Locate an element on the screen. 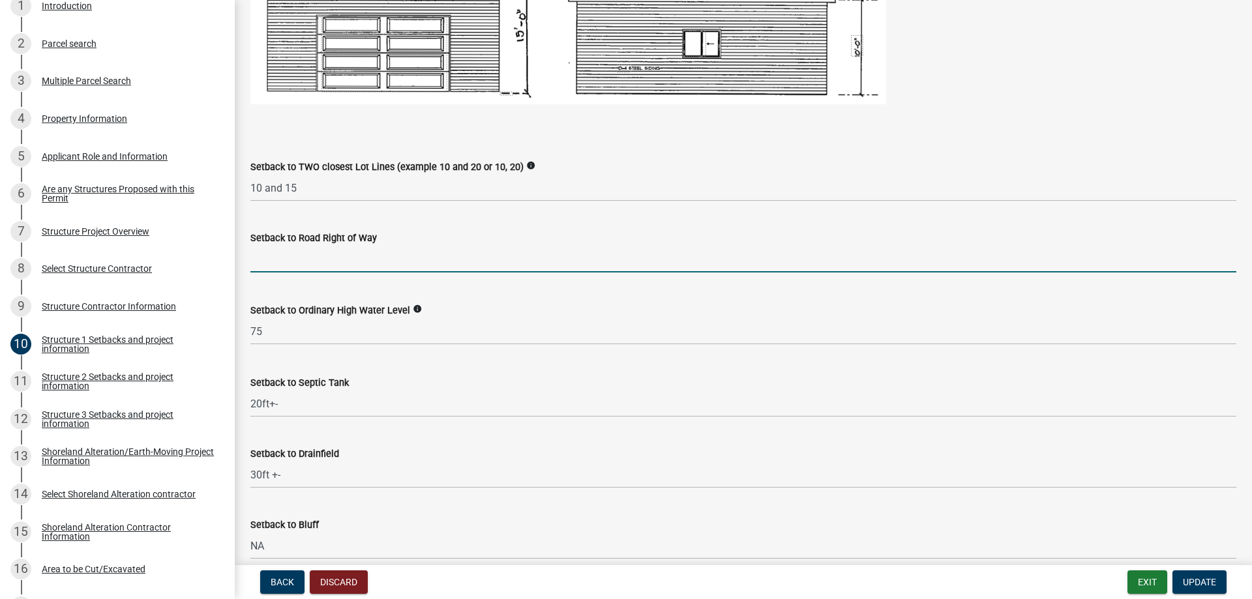 The image size is (1252, 599). label: Setback to Bluff is located at coordinates (284, 525).